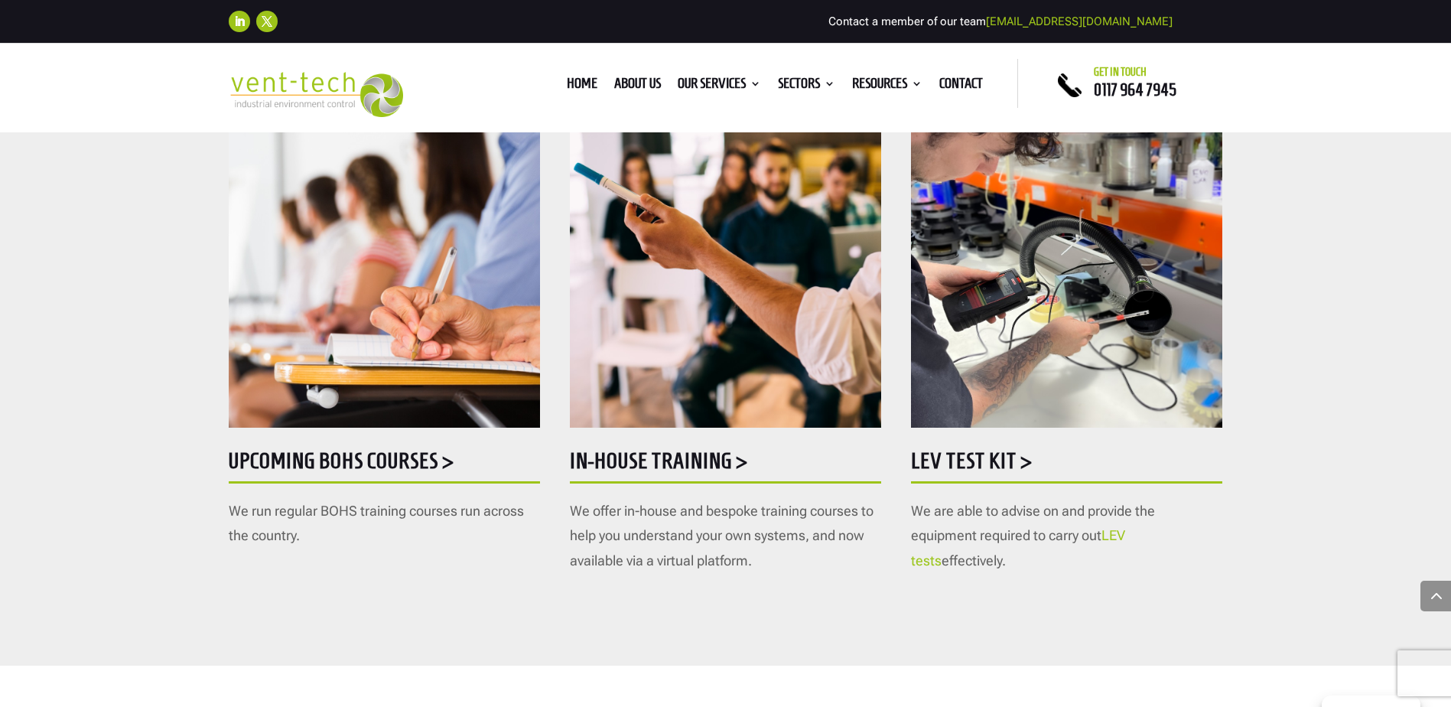 This screenshot has height=707, width=1451. I want to click on img: Testing - 1, so click(1067, 226).